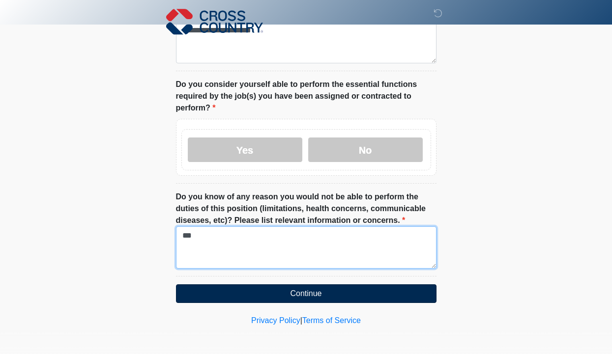  I want to click on button: Continue, so click(306, 294).